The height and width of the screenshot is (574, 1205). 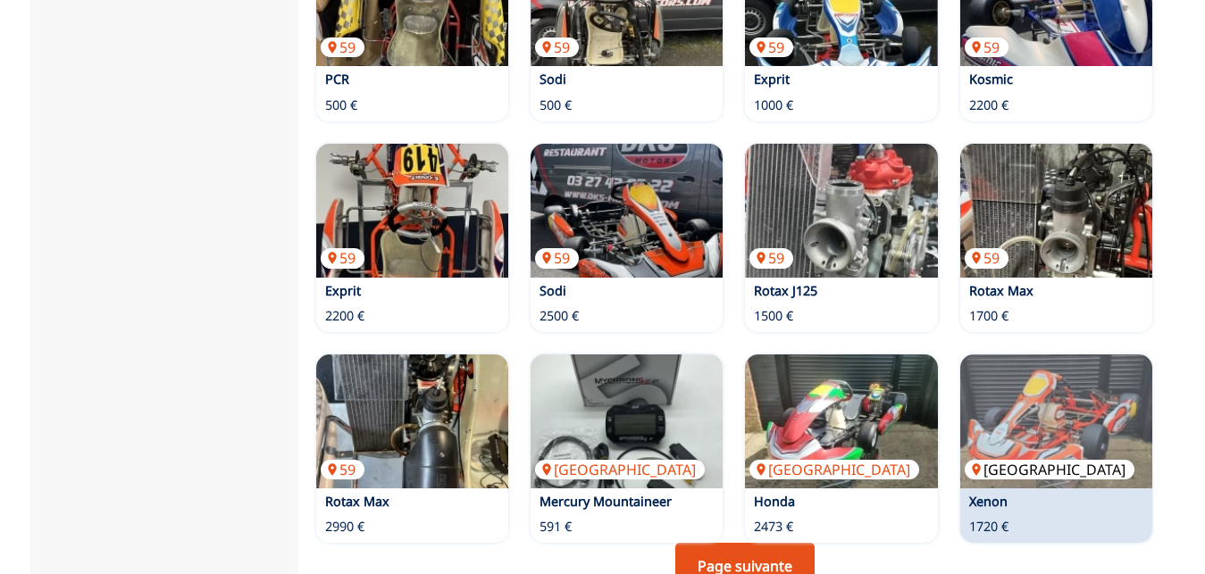 What do you see at coordinates (626, 421) in the screenshot?
I see `img: Mercury Mountaineer` at bounding box center [626, 421].